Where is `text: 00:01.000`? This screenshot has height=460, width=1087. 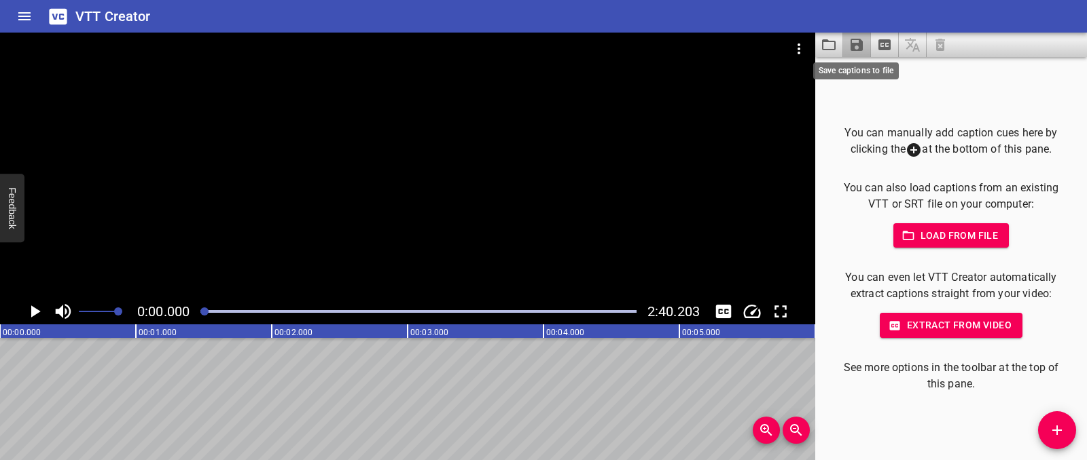
text: 00:01.000 is located at coordinates (158, 333).